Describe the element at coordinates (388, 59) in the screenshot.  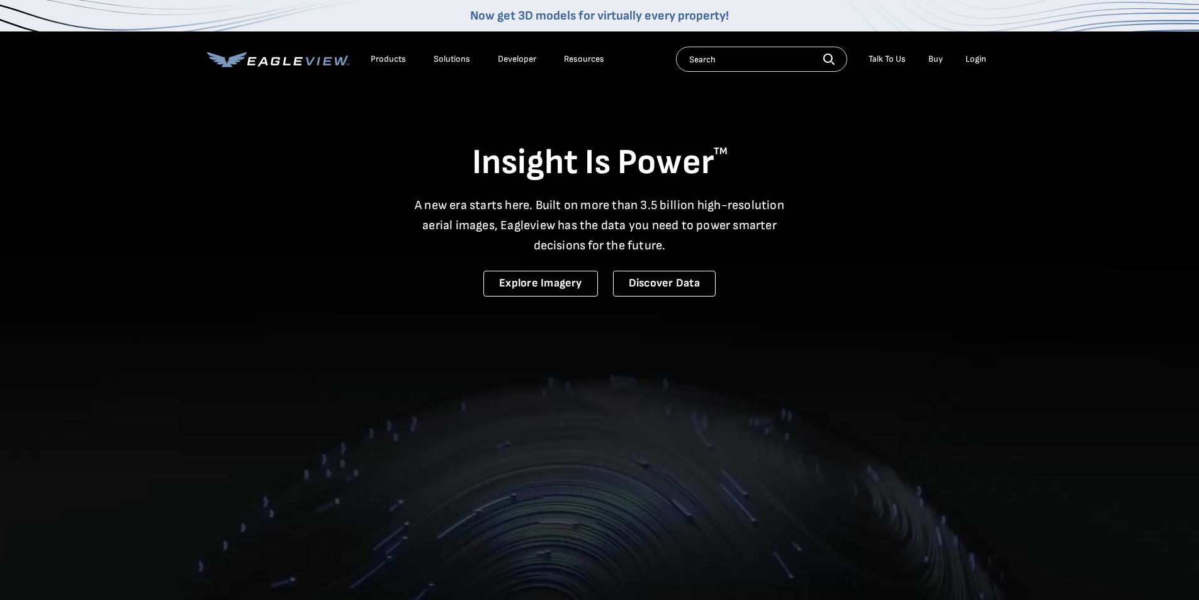
I see `div: Products` at that location.